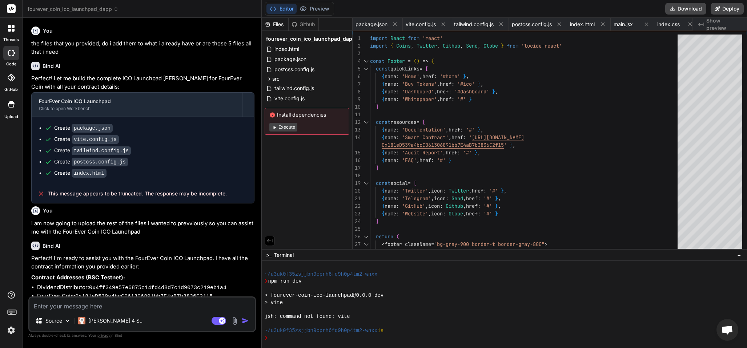 The height and width of the screenshot is (348, 747). I want to click on div: 16, so click(357, 160).